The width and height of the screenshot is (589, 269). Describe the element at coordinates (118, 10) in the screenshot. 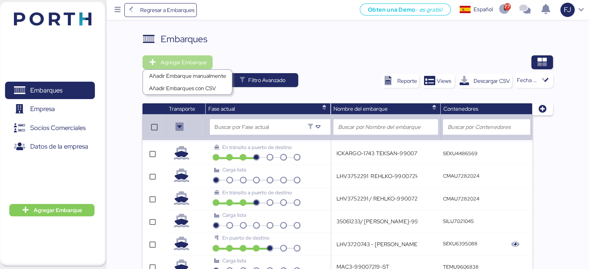

I see `button: Menu` at that location.